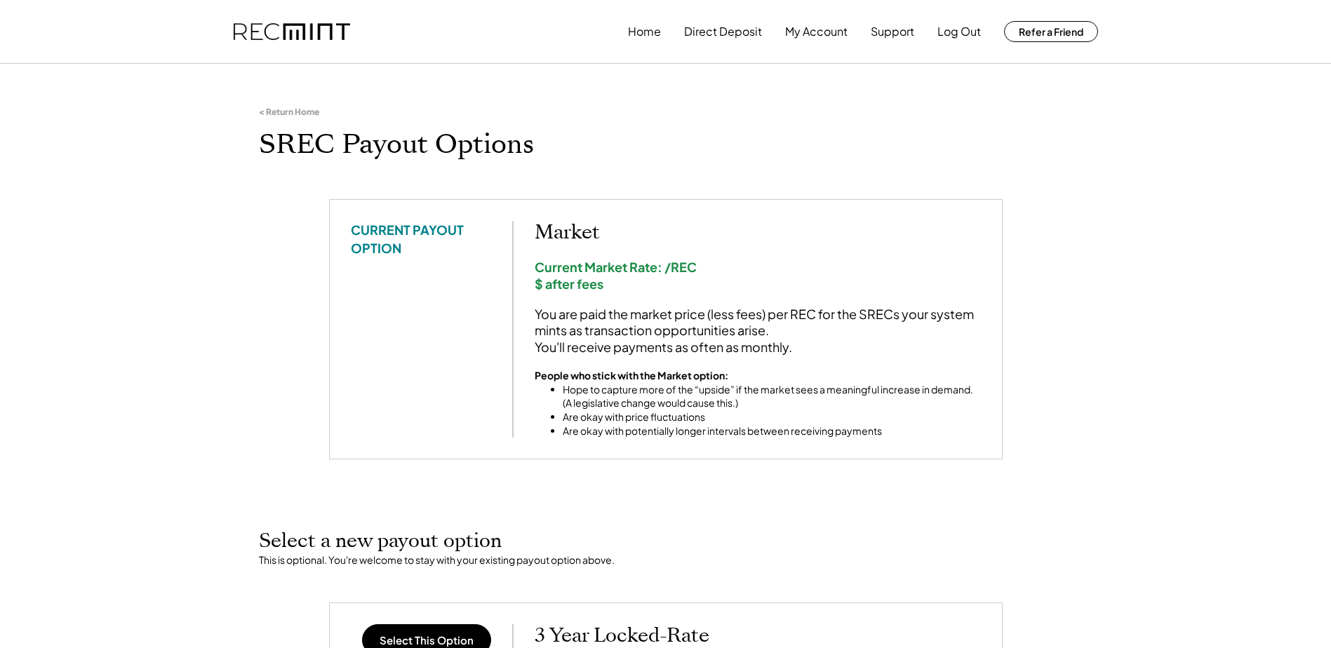  Describe the element at coordinates (892, 32) in the screenshot. I see `button: Support` at that location.